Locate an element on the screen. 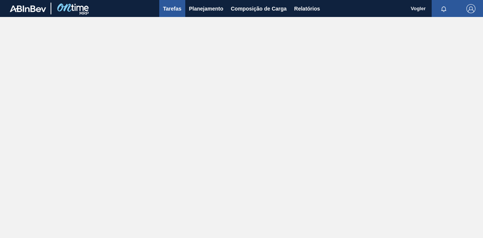  span: Relatórios is located at coordinates (307, 9).